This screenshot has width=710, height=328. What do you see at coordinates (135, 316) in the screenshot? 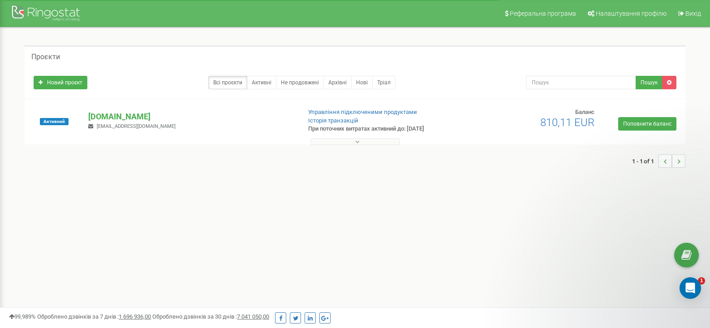
I see `u: 1 696 936,00` at bounding box center [135, 316].